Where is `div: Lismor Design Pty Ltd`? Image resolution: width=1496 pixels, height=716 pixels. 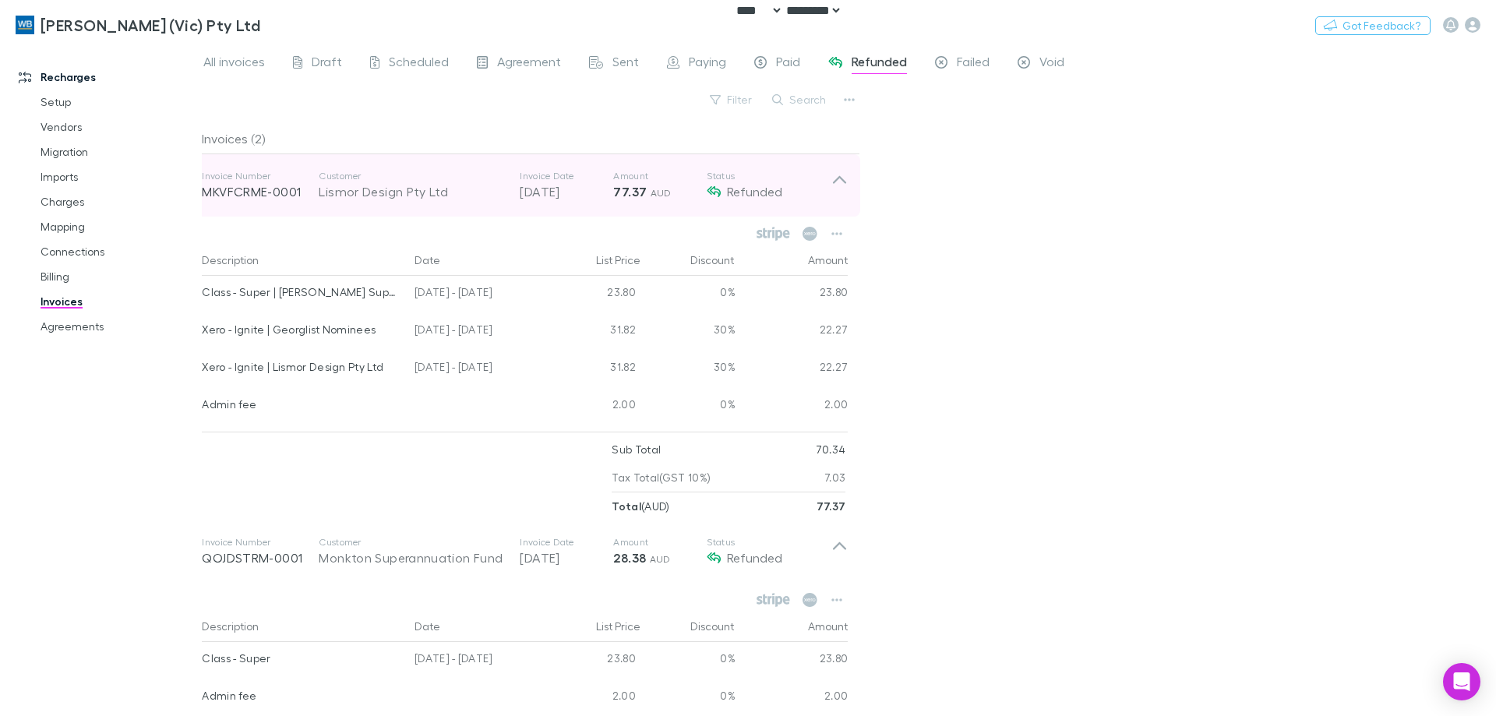
div: Lismor Design Pty Ltd is located at coordinates (411, 192).